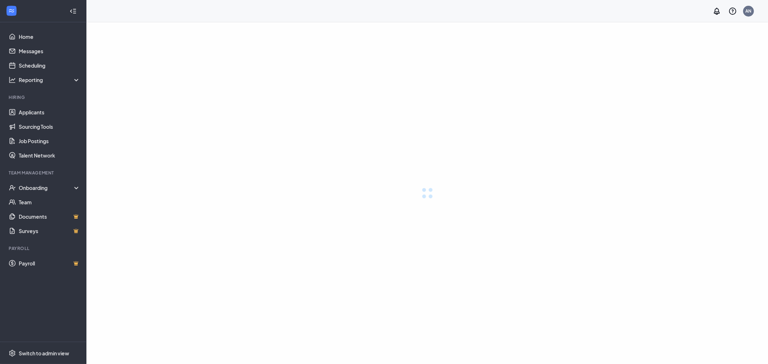  What do you see at coordinates (44, 97) in the screenshot?
I see `div: Hiring` at bounding box center [44, 97].